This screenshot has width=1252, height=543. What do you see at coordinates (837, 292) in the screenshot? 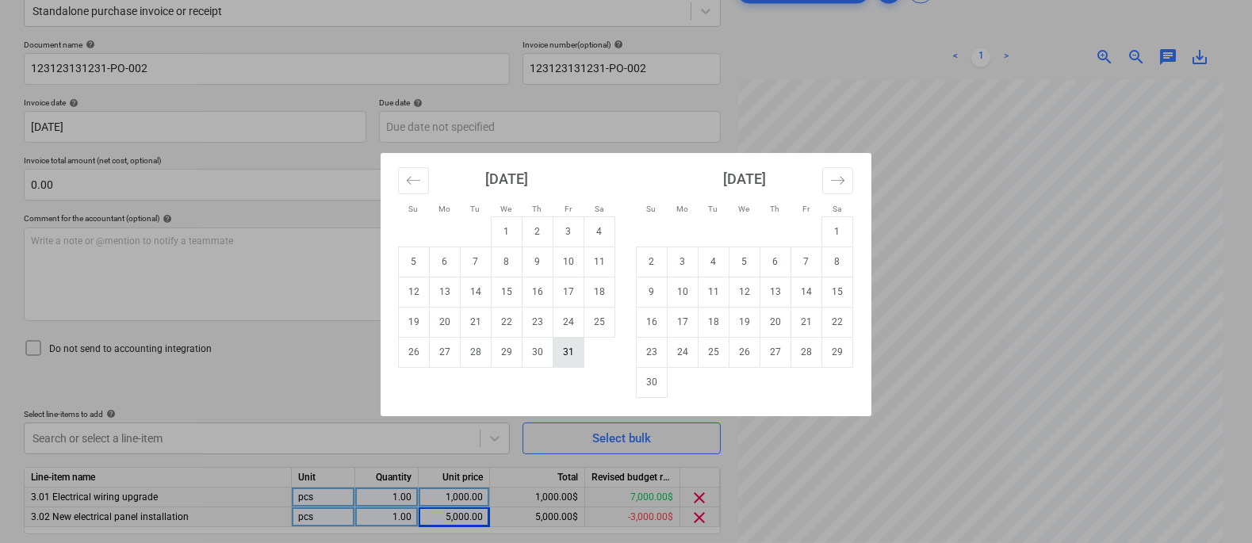
I see `td: Saturday, November 15, 2025` at bounding box center [837, 292].